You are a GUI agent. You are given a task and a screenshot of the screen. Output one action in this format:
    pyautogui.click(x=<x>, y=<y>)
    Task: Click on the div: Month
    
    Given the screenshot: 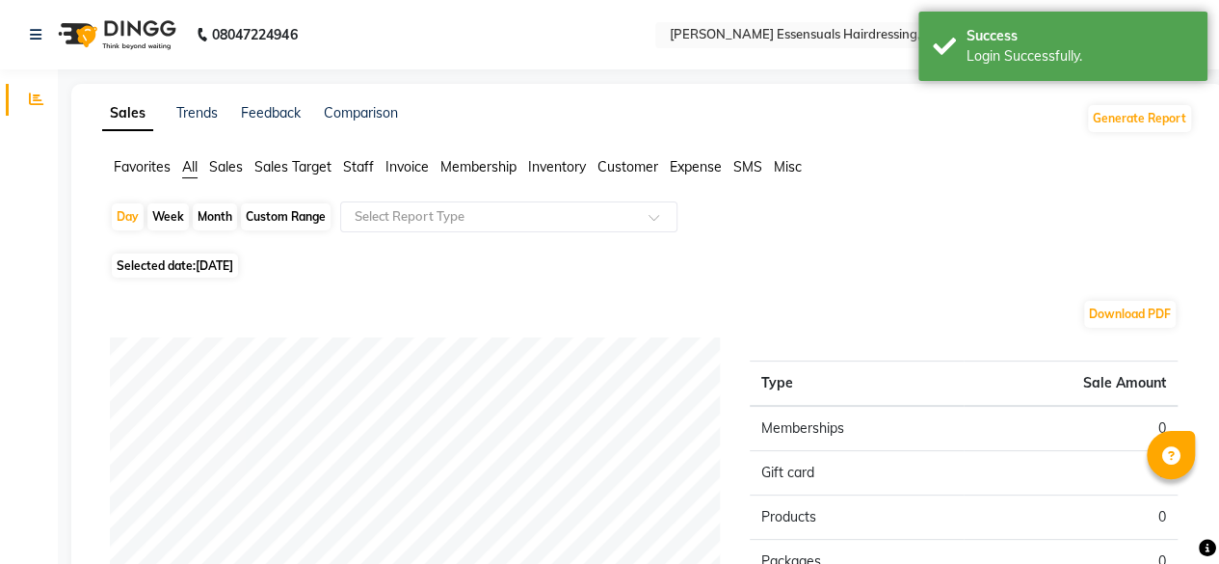 What is the action you would take?
    pyautogui.click(x=215, y=217)
    